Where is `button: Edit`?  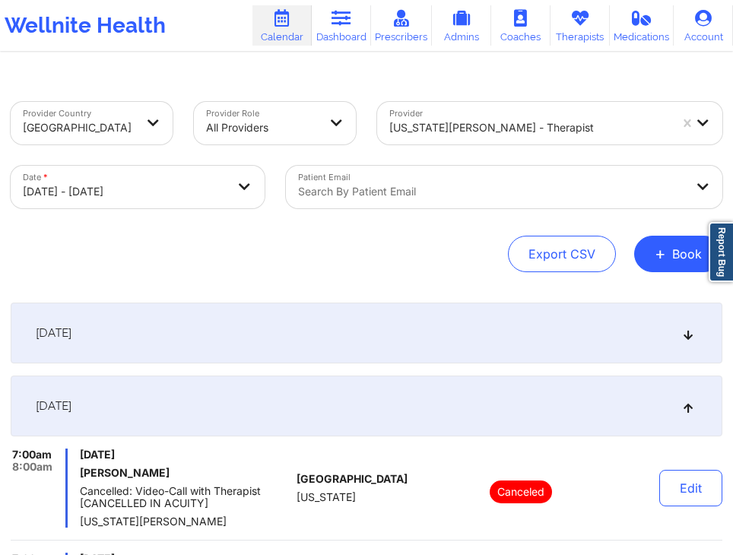
button: Edit is located at coordinates (691, 488).